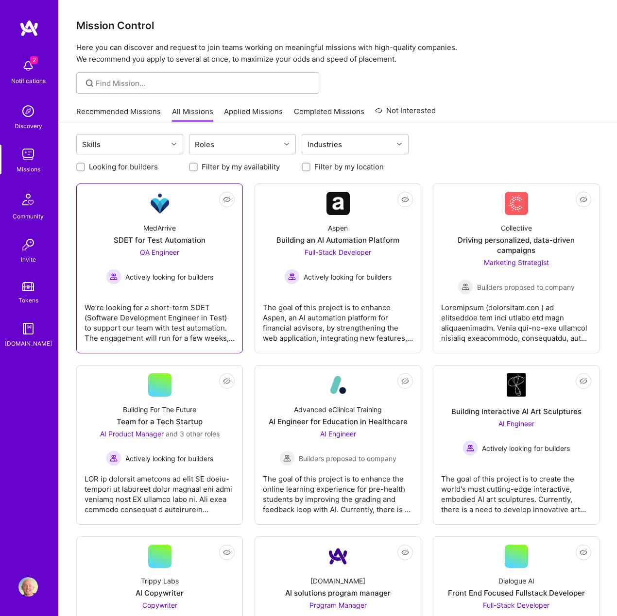  Describe the element at coordinates (192, 114) in the screenshot. I see `a: All Missions` at that location.